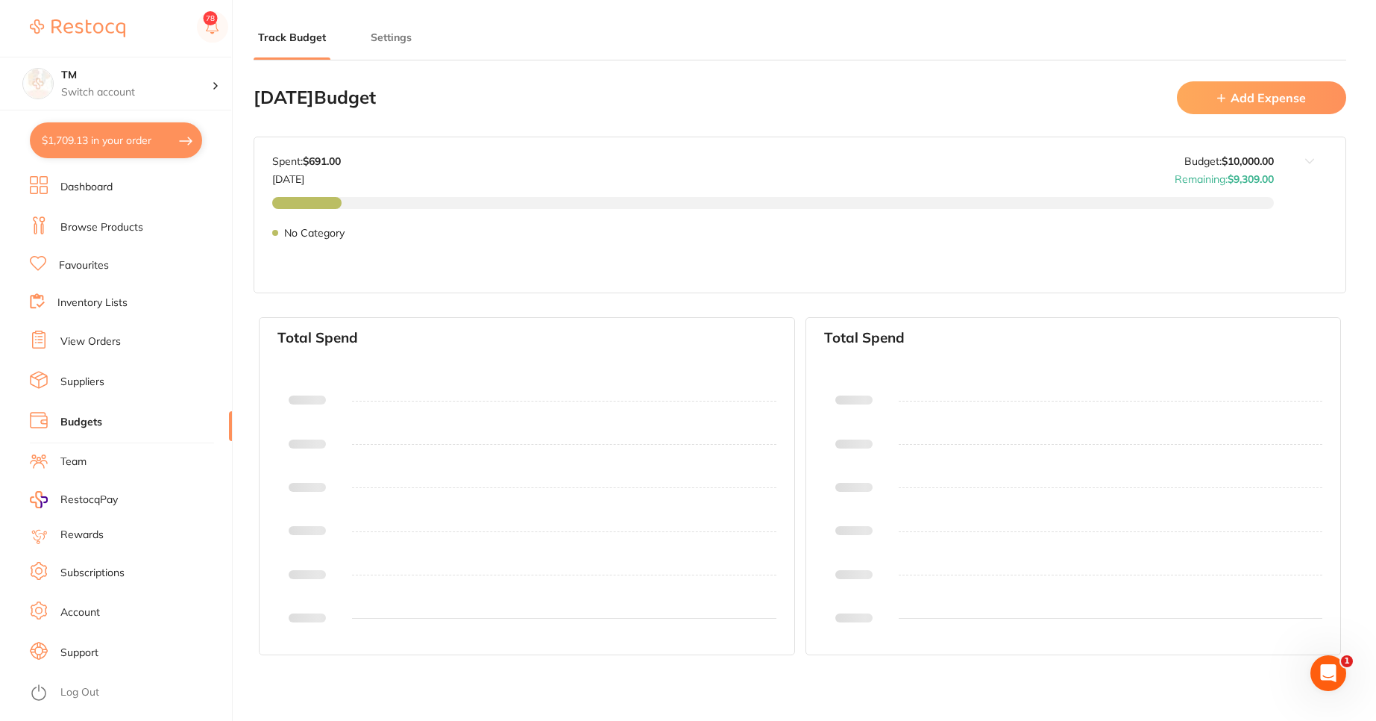  Describe the element at coordinates (87, 187) in the screenshot. I see `a: Dashboard` at that location.